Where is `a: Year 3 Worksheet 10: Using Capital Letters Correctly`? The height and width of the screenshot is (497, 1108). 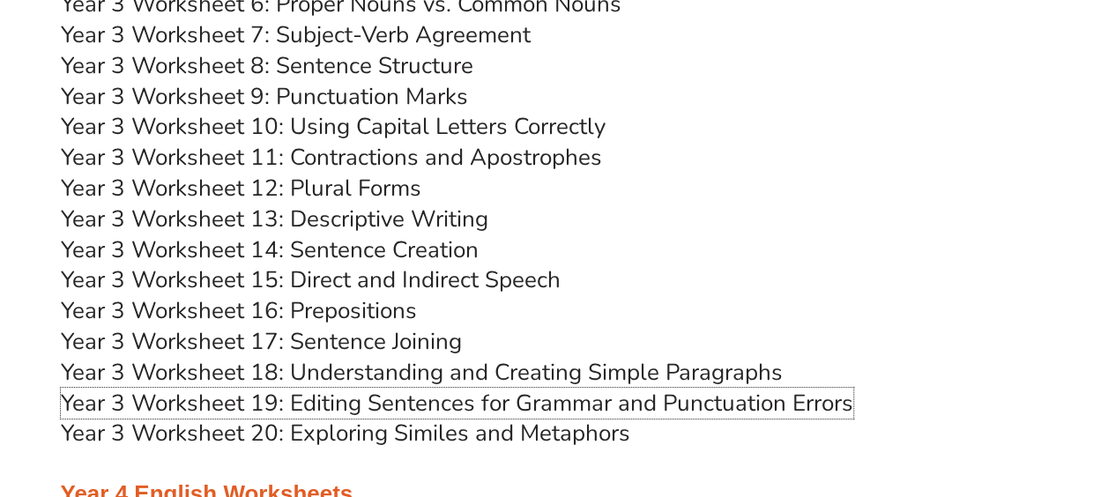
a: Year 3 Worksheet 10: Using Capital Letters Correctly is located at coordinates (333, 126).